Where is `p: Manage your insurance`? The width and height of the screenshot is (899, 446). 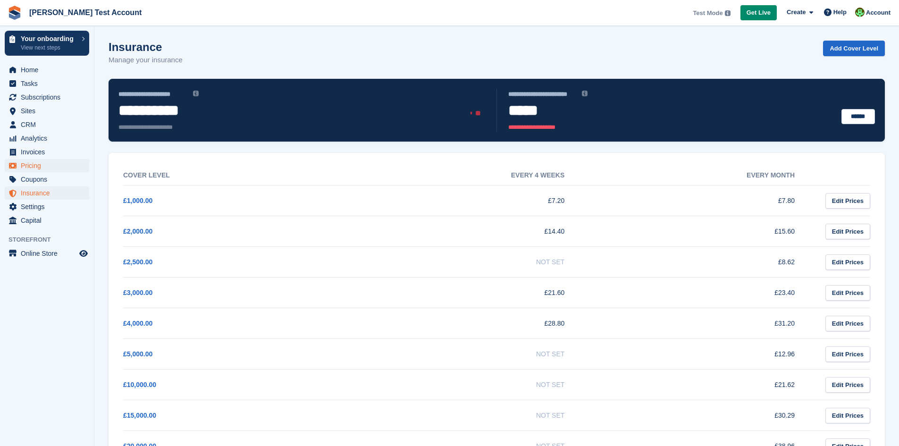 p: Manage your insurance is located at coordinates (145, 60).